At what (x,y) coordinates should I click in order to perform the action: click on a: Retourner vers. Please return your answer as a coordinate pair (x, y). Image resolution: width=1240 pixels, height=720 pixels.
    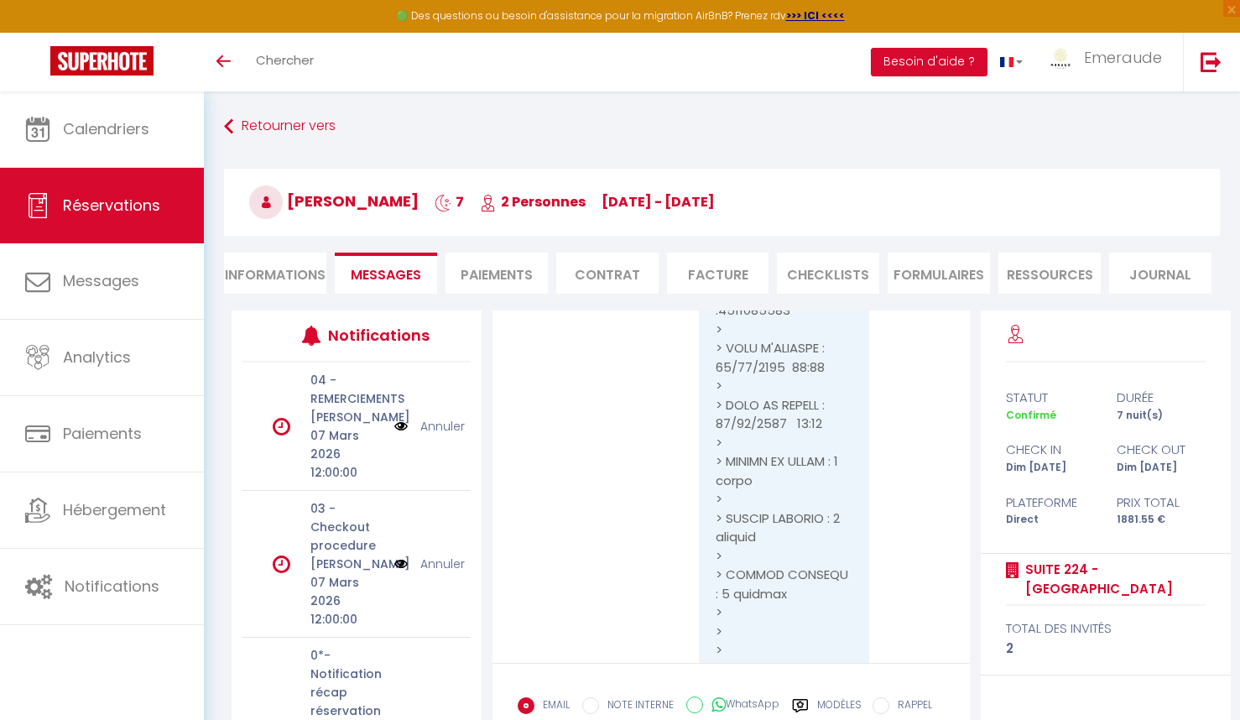
    Looking at the image, I should click on (722, 127).